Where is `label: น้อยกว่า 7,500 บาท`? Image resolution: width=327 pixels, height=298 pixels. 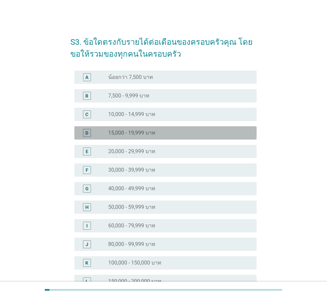 label: น้อยกว่า 7,500 บาท is located at coordinates (130, 77).